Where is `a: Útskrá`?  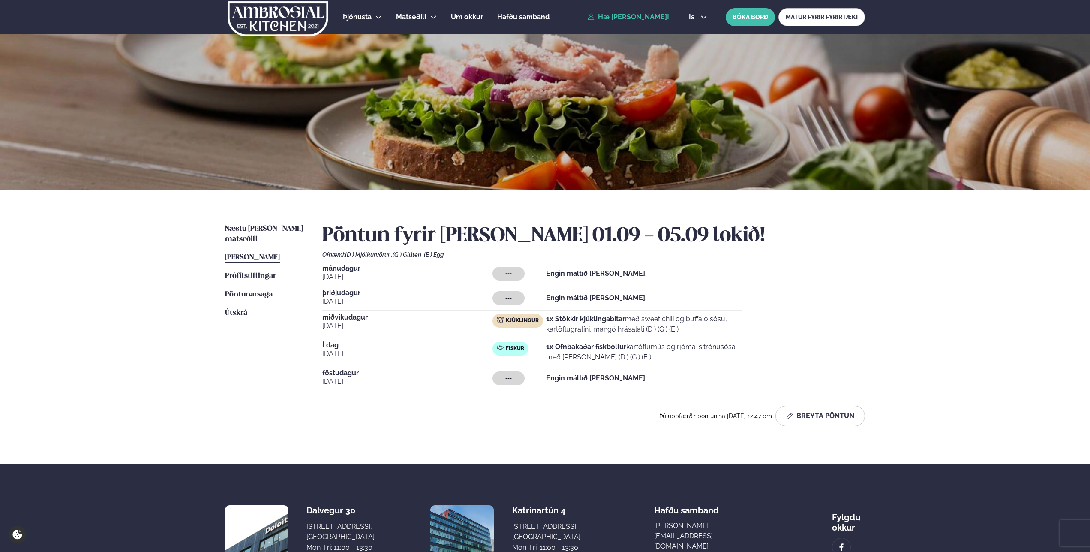
a: Útskrá is located at coordinates (236, 313).